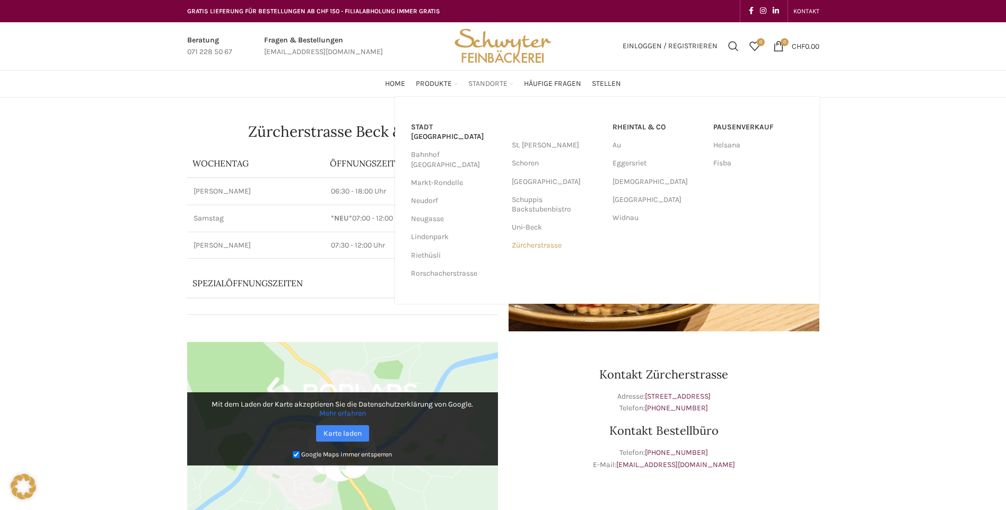 This screenshot has height=510, width=1006. Describe the element at coordinates (553, 84) in the screenshot. I see `a: Häufige Fragen` at that location.